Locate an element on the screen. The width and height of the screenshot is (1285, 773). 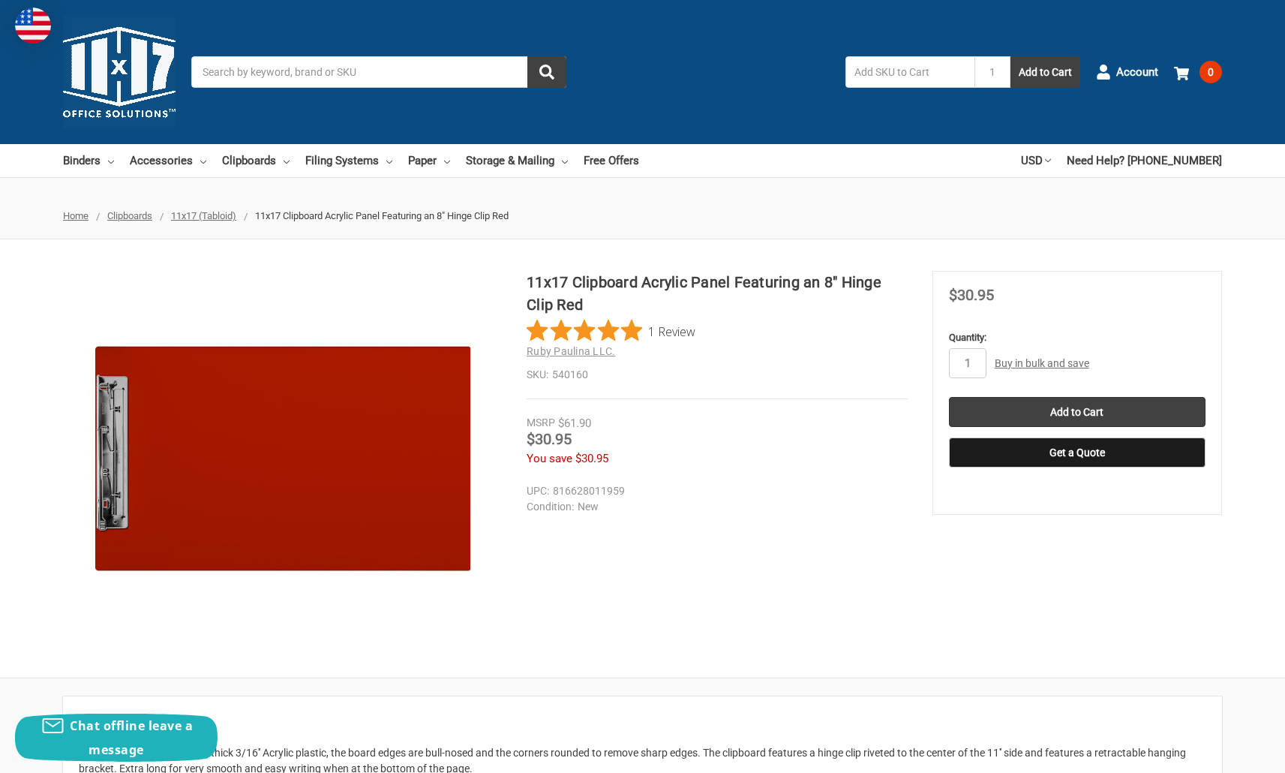
a: USD is located at coordinates (1036, 161).